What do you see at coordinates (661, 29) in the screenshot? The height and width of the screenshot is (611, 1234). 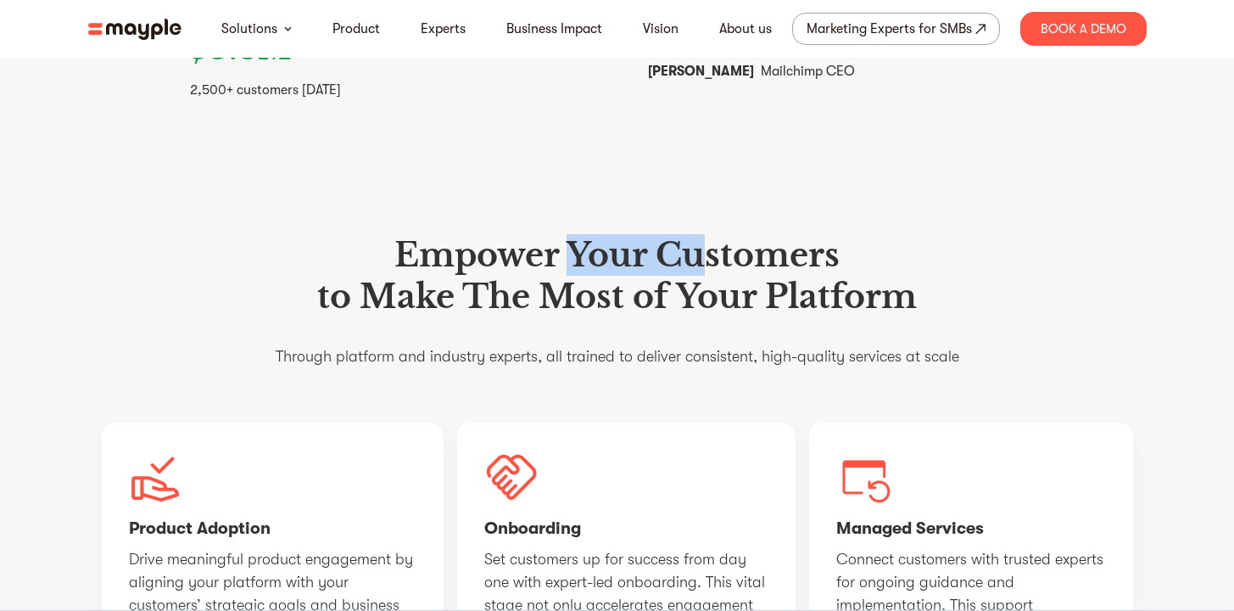 I see `a: Vision` at bounding box center [661, 29].